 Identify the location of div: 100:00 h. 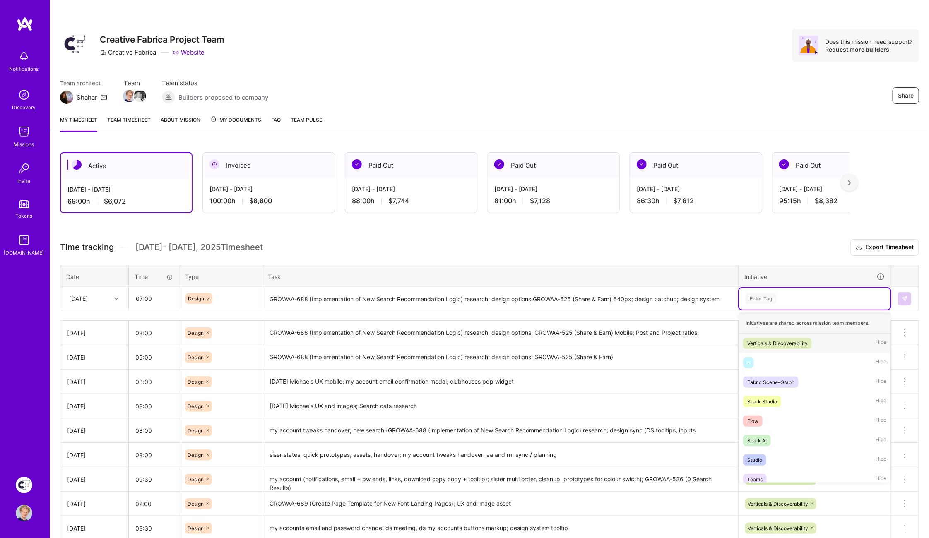
(269, 201).